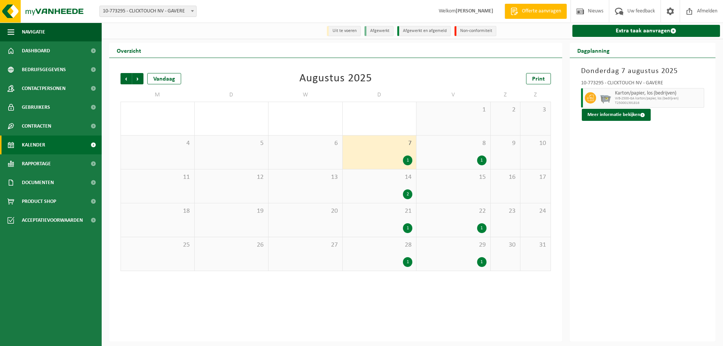 Image resolution: width=723 pixels, height=346 pixels. I want to click on span: Product Shop, so click(39, 201).